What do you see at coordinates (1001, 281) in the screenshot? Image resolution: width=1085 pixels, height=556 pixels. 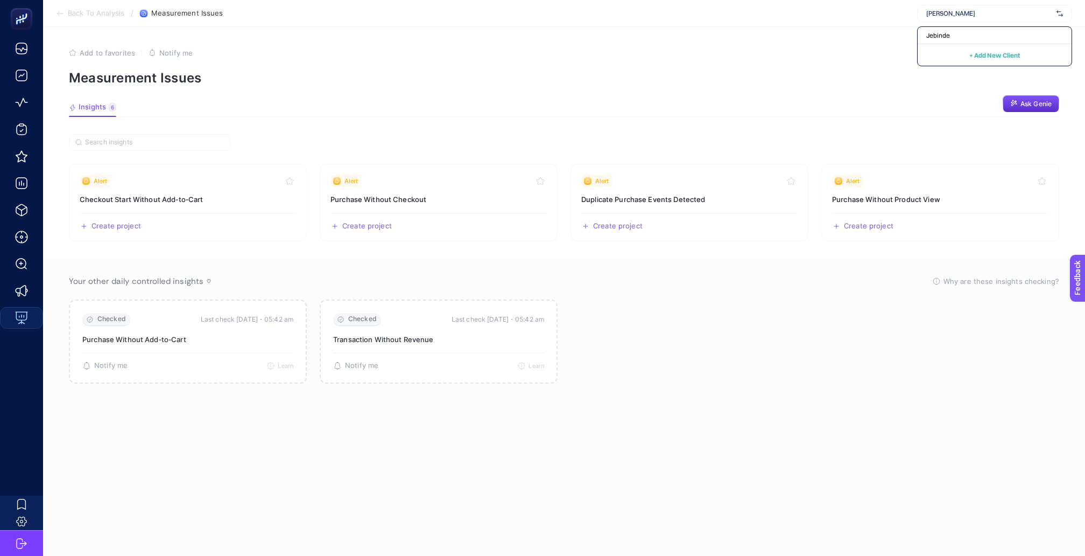 I see `span: Why are these insights checking?` at bounding box center [1001, 281].